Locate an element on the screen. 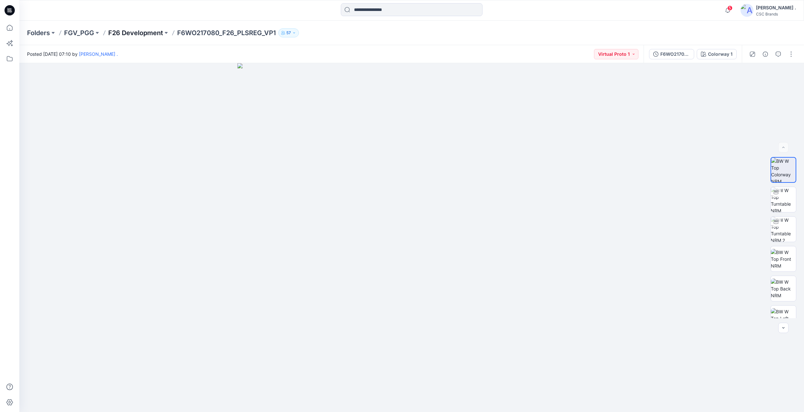  img: avatar is located at coordinates (747, 10).